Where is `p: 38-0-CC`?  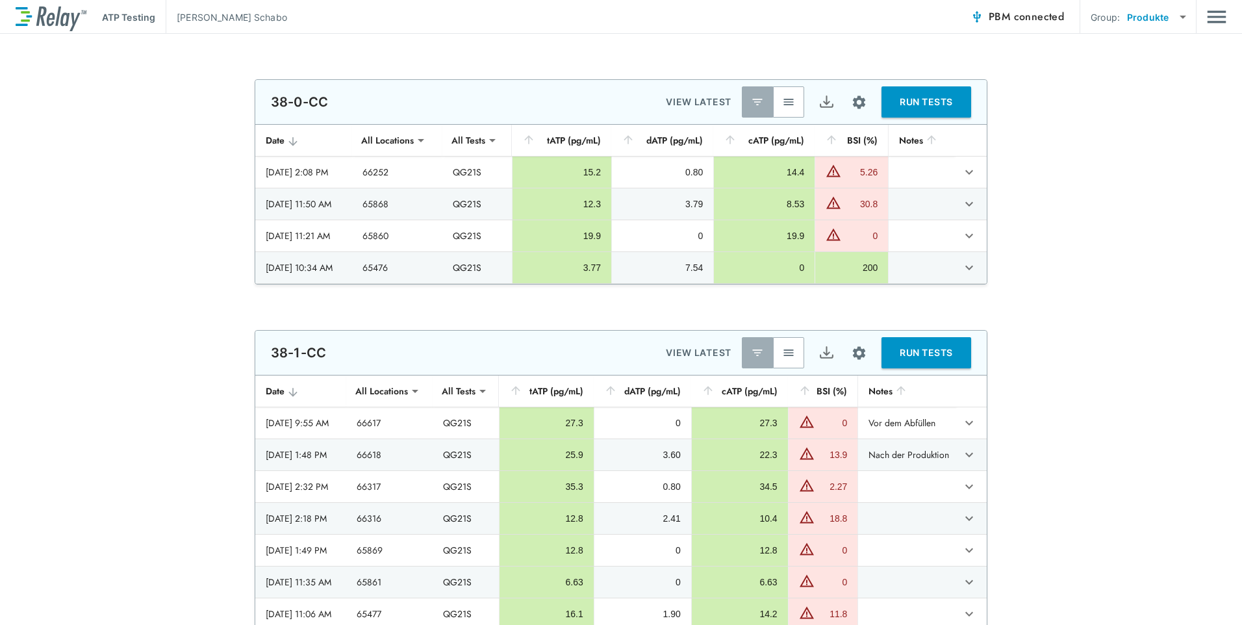
p: 38-0-CC is located at coordinates (299, 102).